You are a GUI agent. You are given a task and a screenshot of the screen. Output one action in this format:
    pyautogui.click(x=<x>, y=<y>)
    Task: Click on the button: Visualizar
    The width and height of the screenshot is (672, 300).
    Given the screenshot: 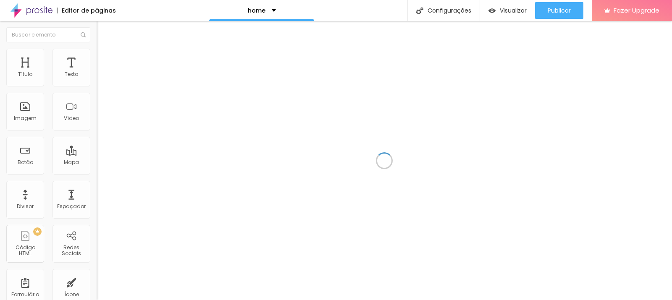 What is the action you would take?
    pyautogui.click(x=508, y=11)
    